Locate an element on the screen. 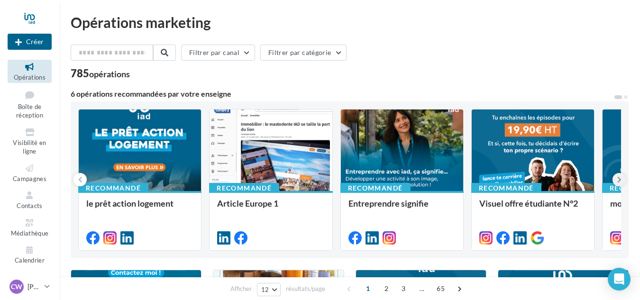 This screenshot has height=300, width=640. button: 12 is located at coordinates (269, 290).